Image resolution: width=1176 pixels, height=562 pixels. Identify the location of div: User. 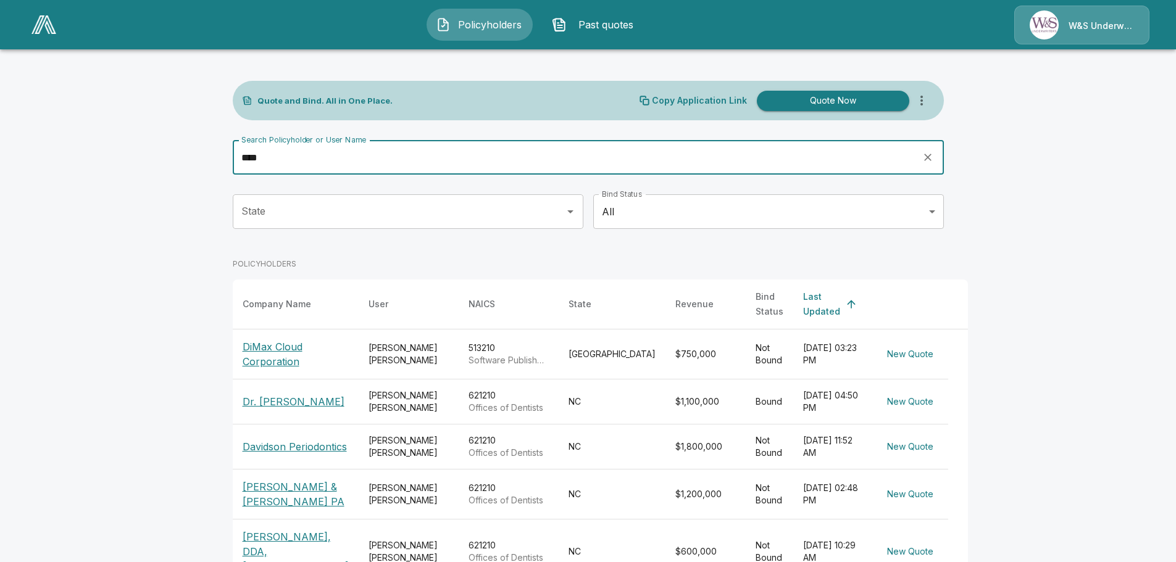
(378, 304).